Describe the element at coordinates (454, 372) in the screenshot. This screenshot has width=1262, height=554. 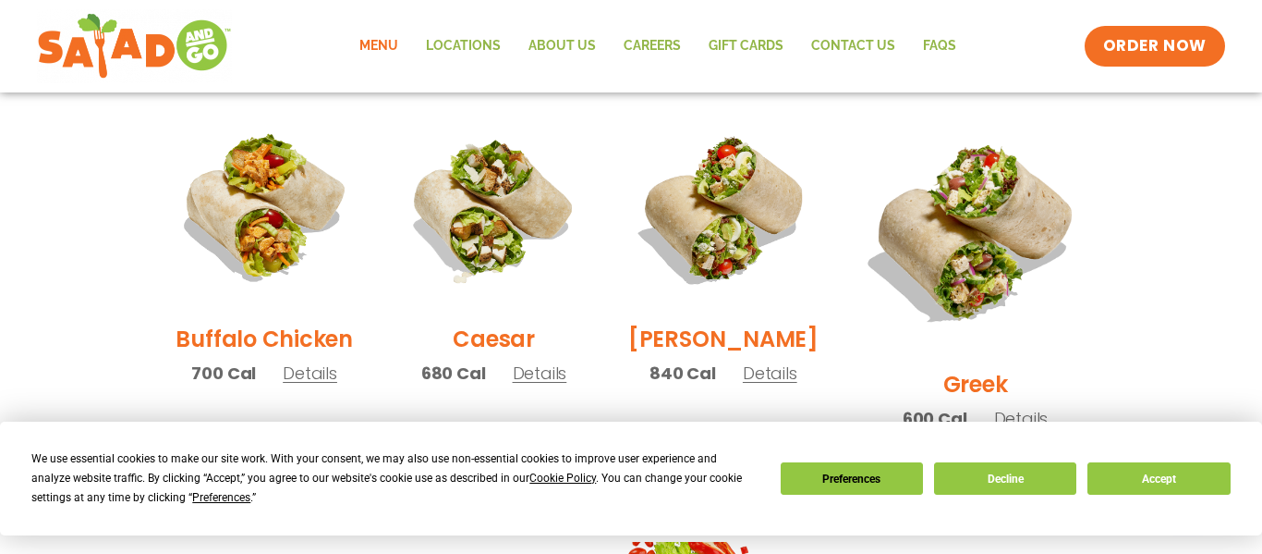
I see `span: 680 Cal` at that location.